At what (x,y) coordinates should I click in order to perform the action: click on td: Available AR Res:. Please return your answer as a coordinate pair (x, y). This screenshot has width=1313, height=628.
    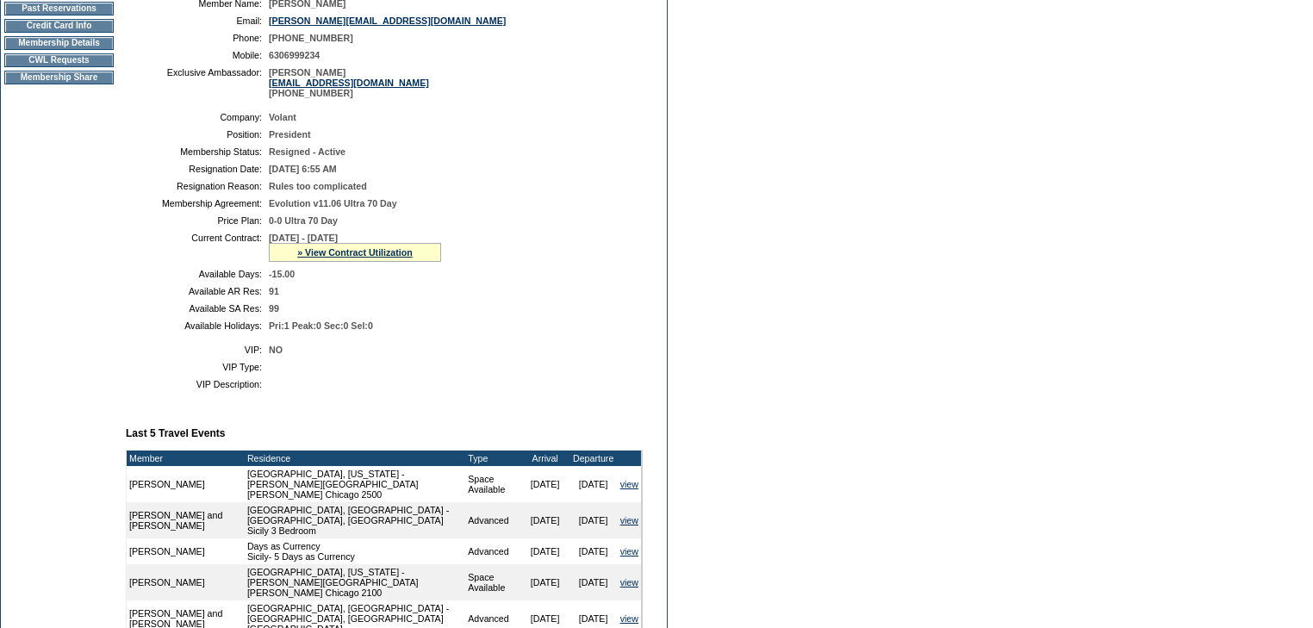
    Looking at the image, I should click on (197, 291).